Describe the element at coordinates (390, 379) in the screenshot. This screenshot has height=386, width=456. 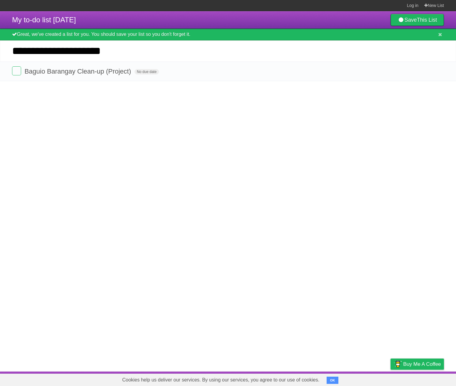
I see `a: Privacy` at that location.